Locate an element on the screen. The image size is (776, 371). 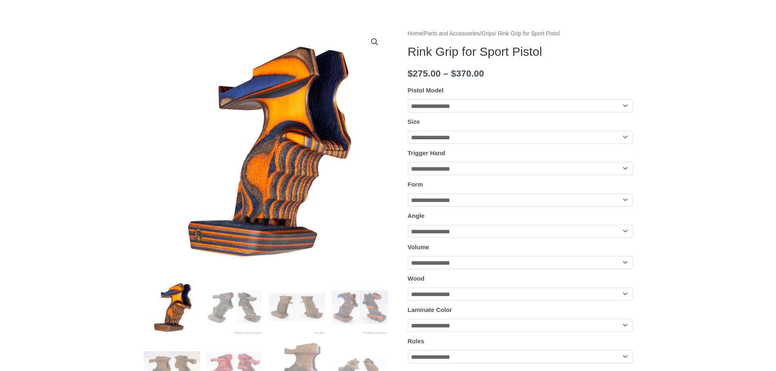
label: Rules is located at coordinates (416, 341).